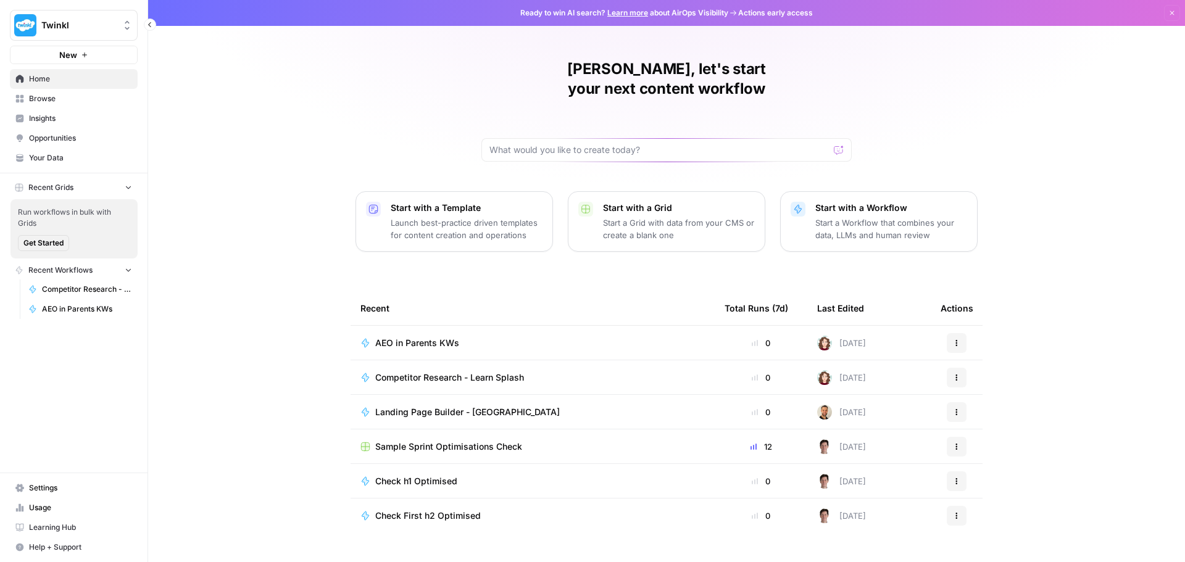 The image size is (1185, 562). What do you see at coordinates (80, 119) in the screenshot?
I see `span: Insights` at bounding box center [80, 119].